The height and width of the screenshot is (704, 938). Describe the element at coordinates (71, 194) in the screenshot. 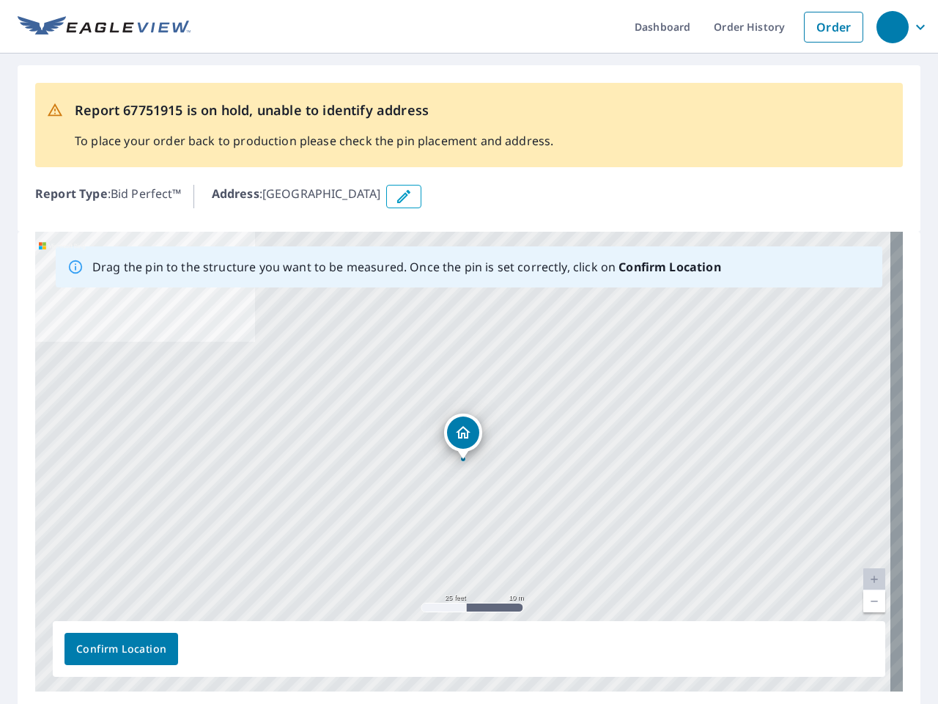

I see `b: Report Type` at that location.